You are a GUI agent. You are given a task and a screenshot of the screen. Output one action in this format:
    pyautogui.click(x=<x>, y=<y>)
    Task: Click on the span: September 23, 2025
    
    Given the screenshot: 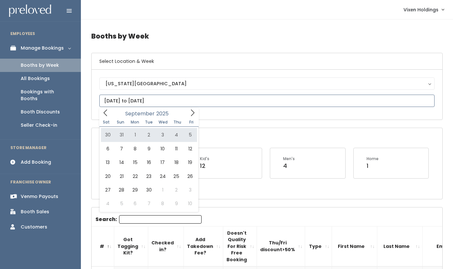 What is the action you would take?
    pyautogui.click(x=149, y=176)
    